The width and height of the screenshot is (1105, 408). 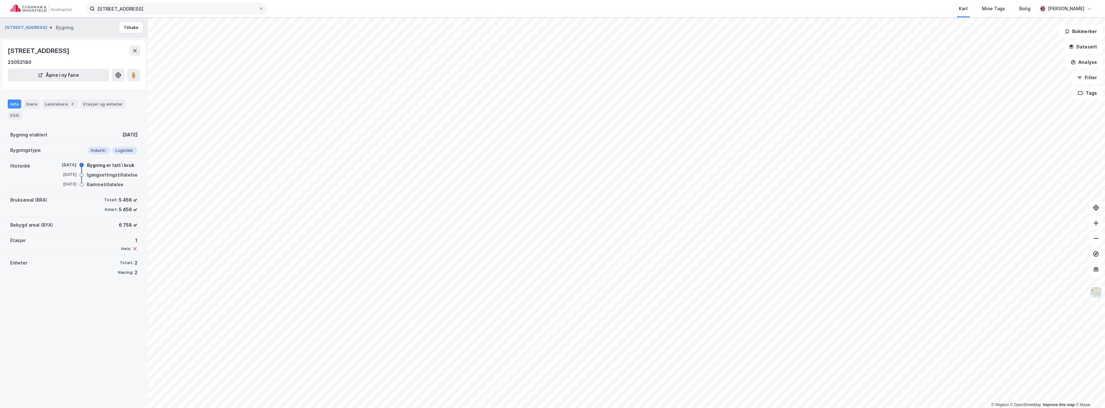 I want to click on img: Z, so click(x=1096, y=293).